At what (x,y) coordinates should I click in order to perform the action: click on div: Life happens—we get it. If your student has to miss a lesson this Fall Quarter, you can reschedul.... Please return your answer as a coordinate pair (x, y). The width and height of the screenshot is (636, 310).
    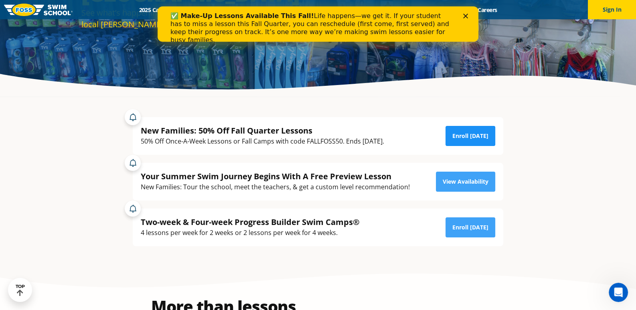
    Looking at the image, I should click on (154, 22).